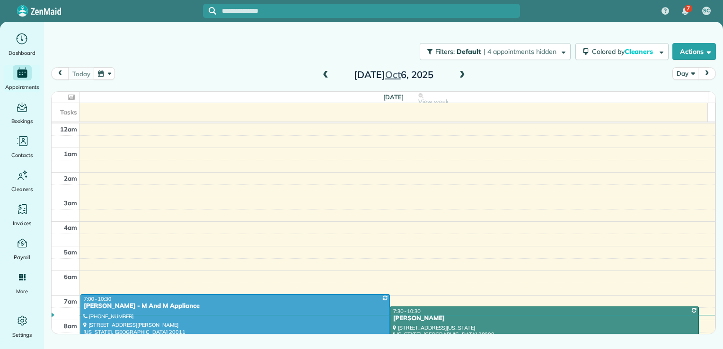 This screenshot has height=349, width=723. I want to click on svg: Focus search, so click(212, 11).